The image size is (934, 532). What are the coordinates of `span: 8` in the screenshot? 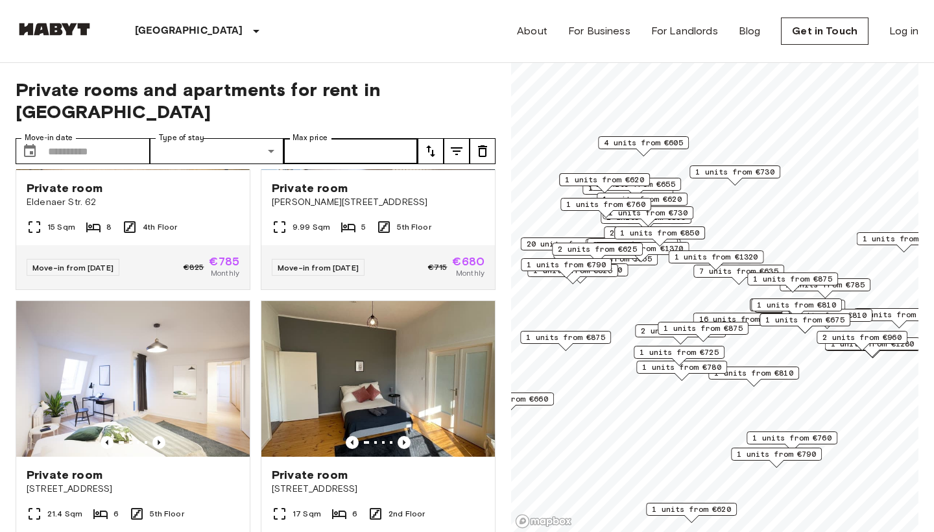 It's located at (109, 227).